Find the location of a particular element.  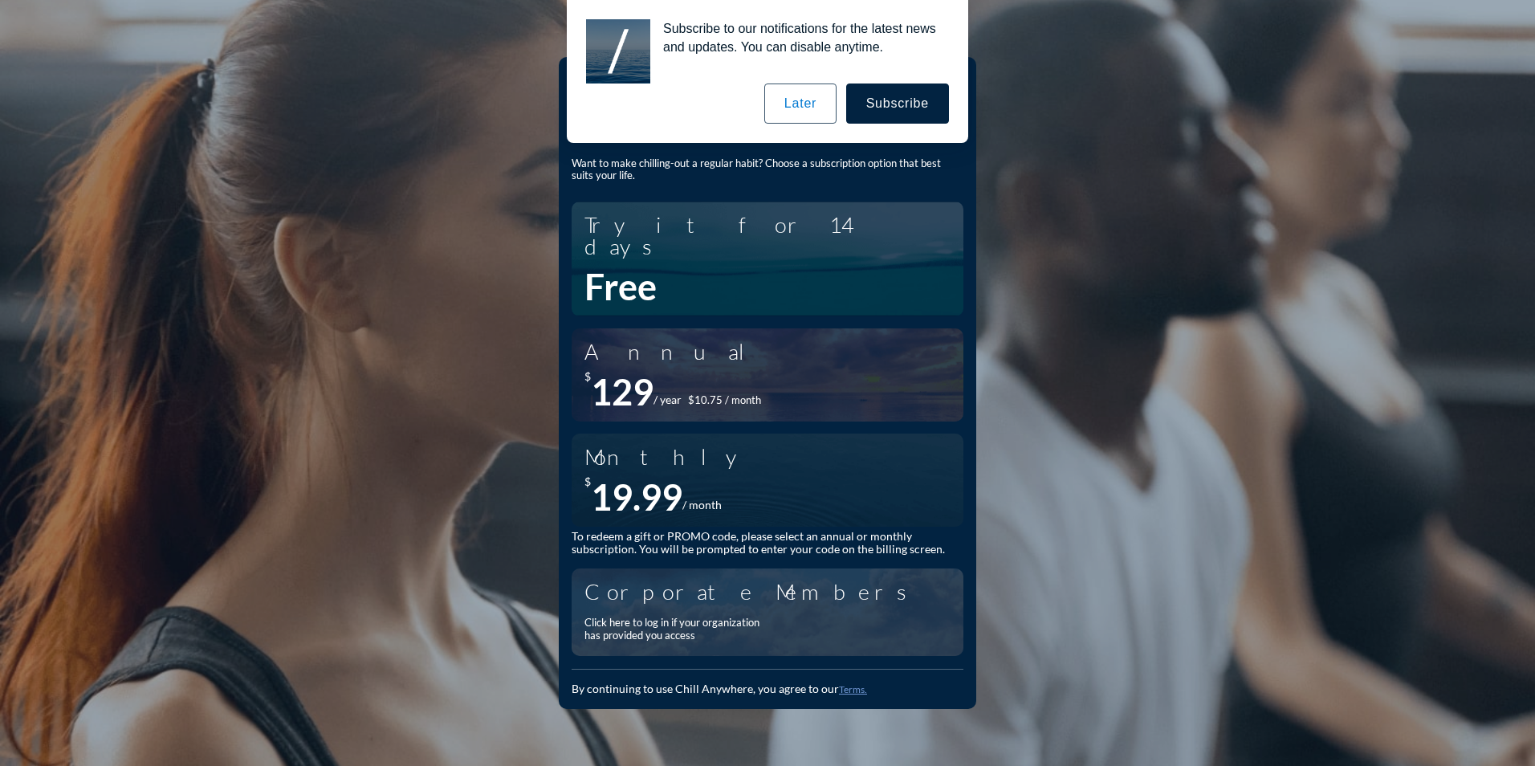

div: Free is located at coordinates (621, 287).